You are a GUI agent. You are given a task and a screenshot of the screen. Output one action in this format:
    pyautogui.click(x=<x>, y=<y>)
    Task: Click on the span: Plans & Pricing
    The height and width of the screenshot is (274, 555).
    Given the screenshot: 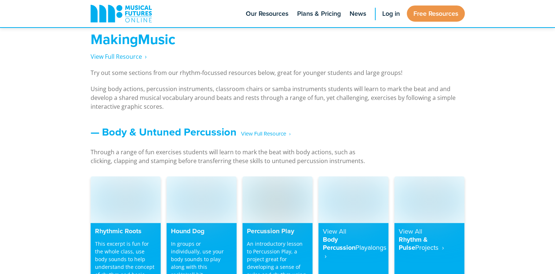 What is the action you would take?
    pyautogui.click(x=319, y=14)
    